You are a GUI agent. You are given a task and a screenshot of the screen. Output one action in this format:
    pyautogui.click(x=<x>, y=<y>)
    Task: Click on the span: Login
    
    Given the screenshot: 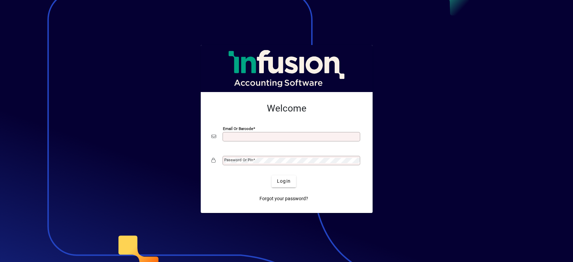 What is the action you would take?
    pyautogui.click(x=283, y=181)
    